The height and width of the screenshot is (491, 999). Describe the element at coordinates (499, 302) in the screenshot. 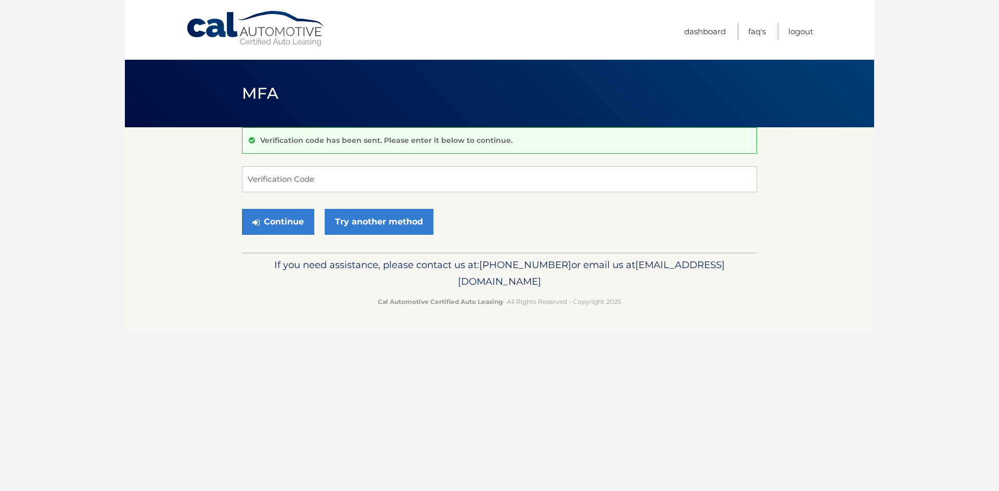

I see `p: - All Rights Reserved - Copyright 2025` at that location.